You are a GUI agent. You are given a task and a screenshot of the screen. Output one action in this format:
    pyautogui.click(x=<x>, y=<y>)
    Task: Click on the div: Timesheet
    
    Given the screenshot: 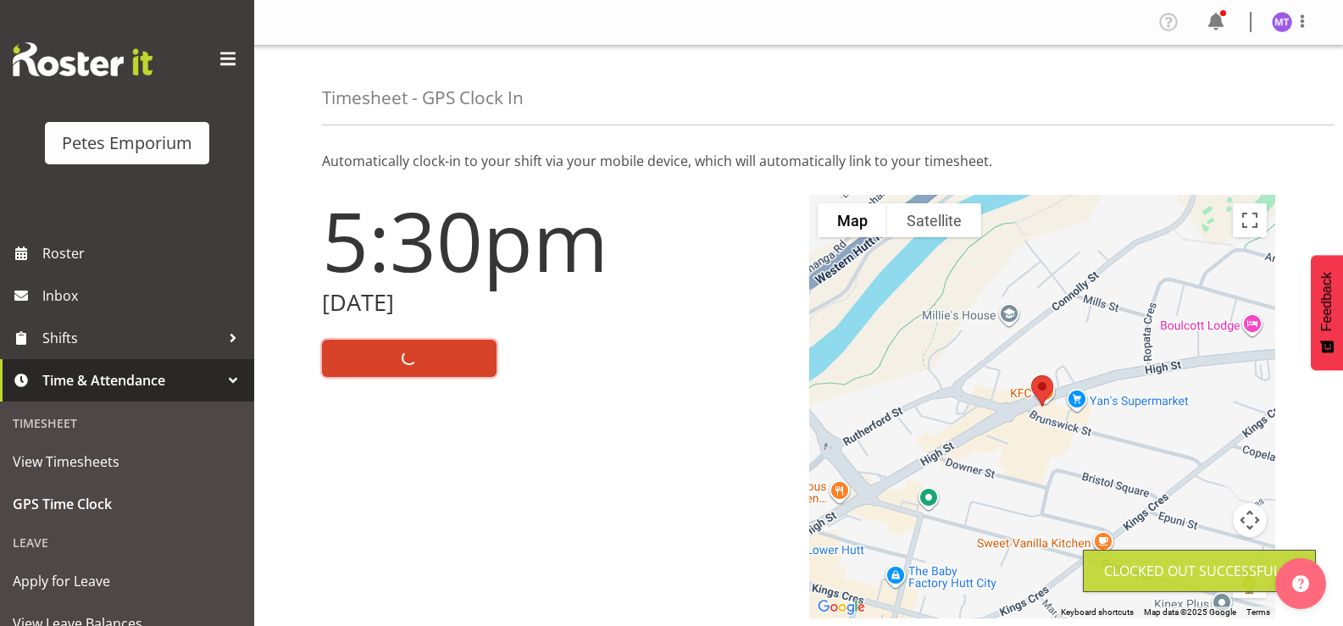 What is the action you would take?
    pyautogui.click(x=127, y=423)
    